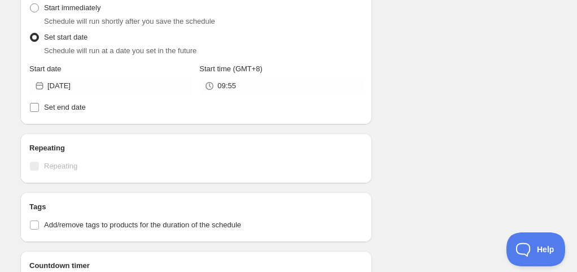  What do you see at coordinates (45, 68) in the screenshot?
I see `span: Start date` at bounding box center [45, 68].